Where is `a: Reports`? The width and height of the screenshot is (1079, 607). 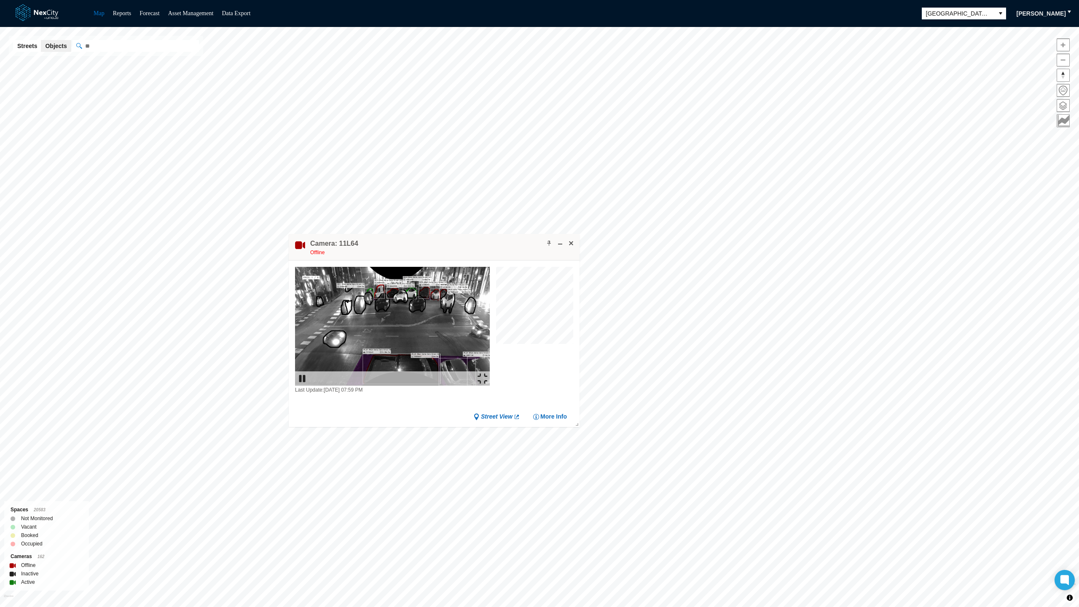 a: Reports is located at coordinates (122, 13).